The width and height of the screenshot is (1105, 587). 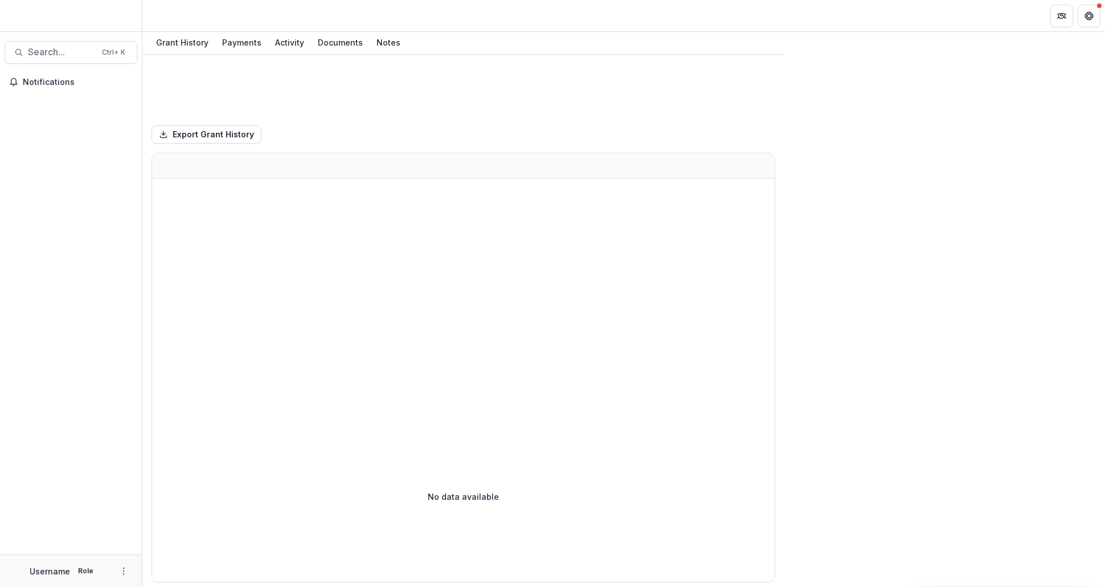 I want to click on div: Activity, so click(x=289, y=42).